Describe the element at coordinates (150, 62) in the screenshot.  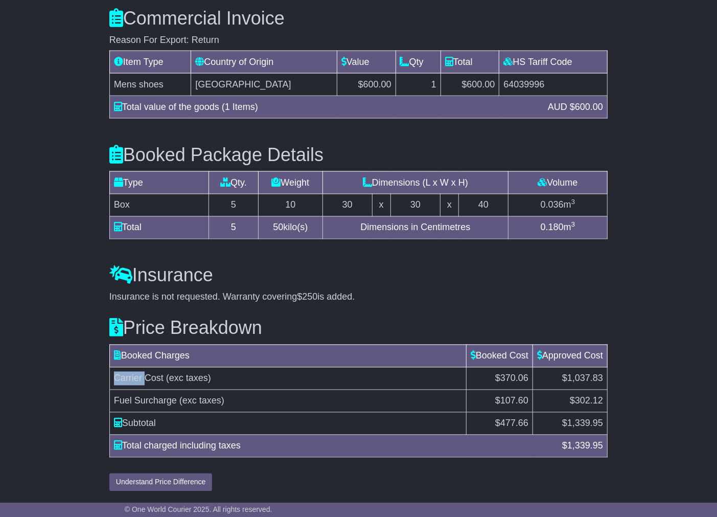
I see `td: Item Type` at that location.